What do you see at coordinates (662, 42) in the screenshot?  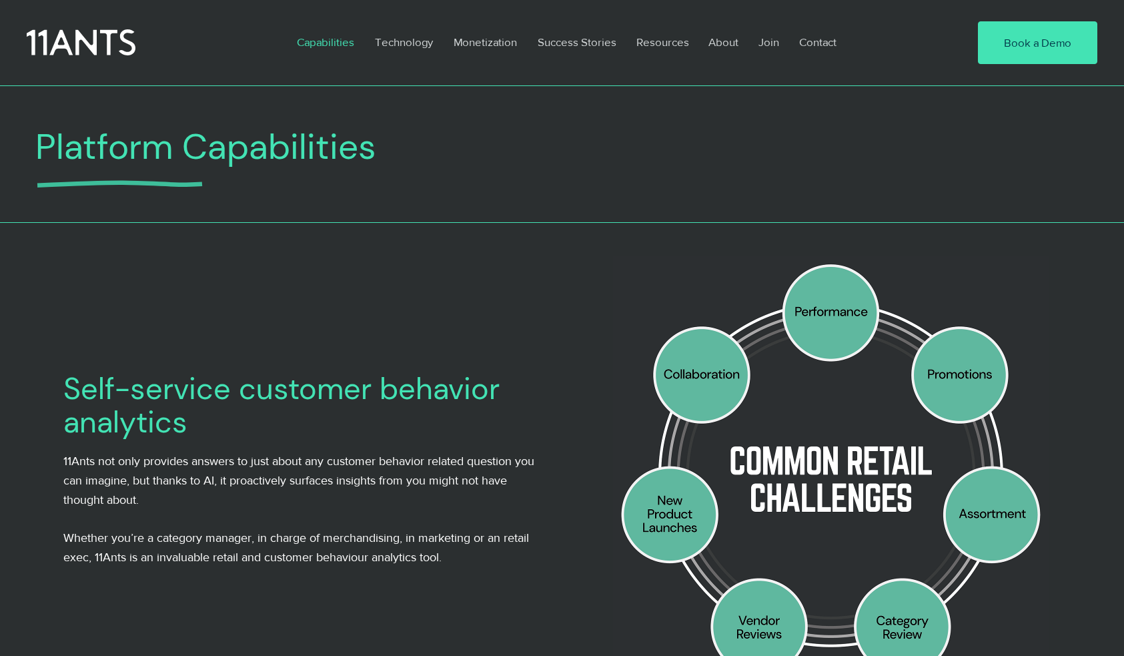 I see `p: Resources` at bounding box center [662, 42].